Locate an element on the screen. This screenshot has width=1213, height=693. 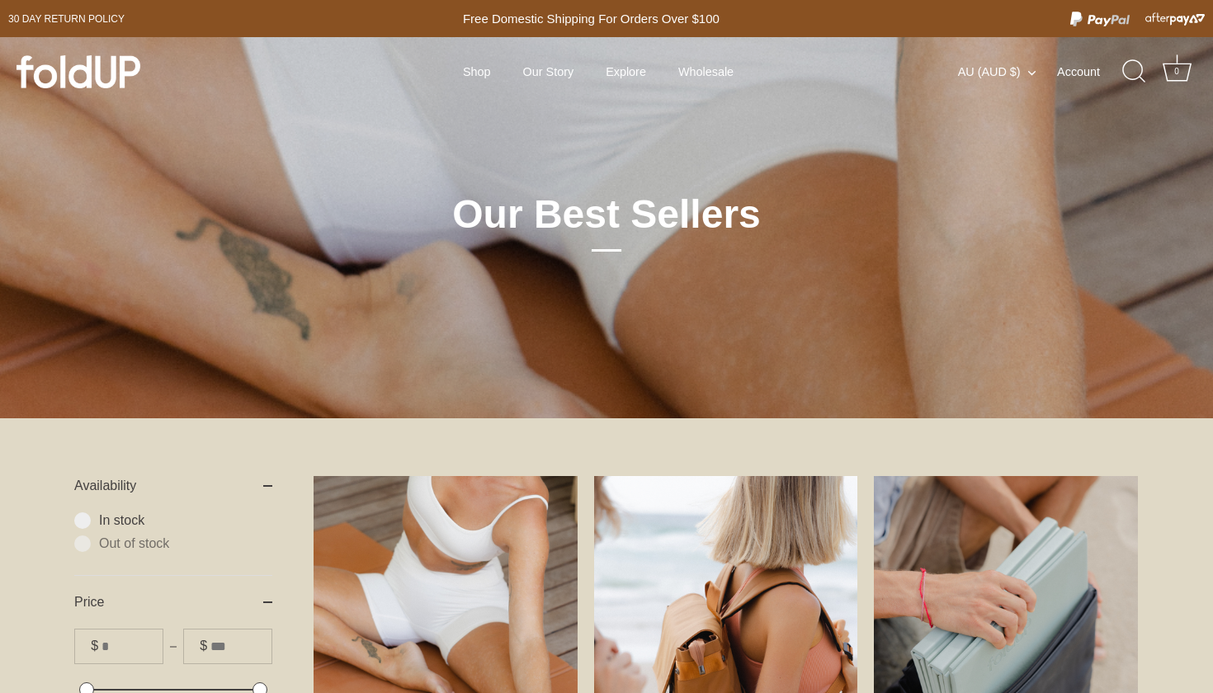
a: Our Story is located at coordinates (548, 72).